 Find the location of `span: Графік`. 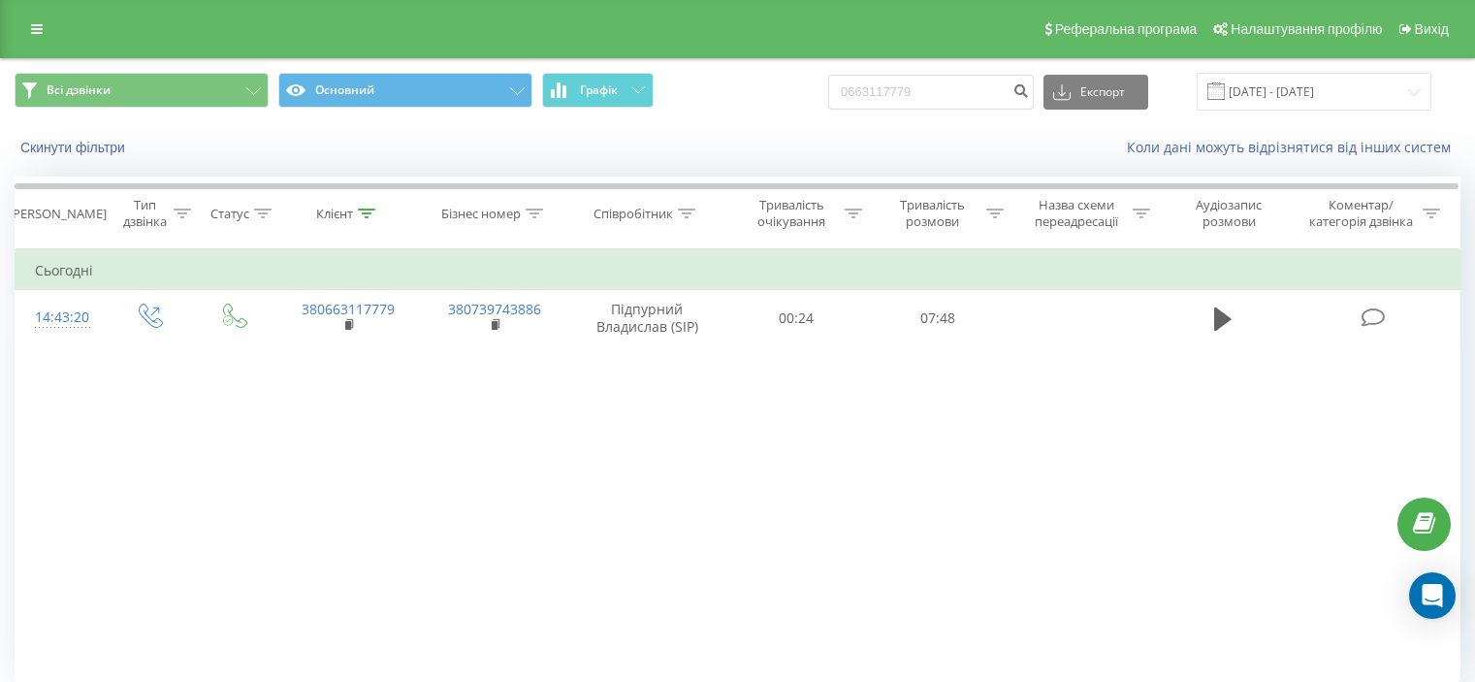

span: Графік is located at coordinates (598, 90).